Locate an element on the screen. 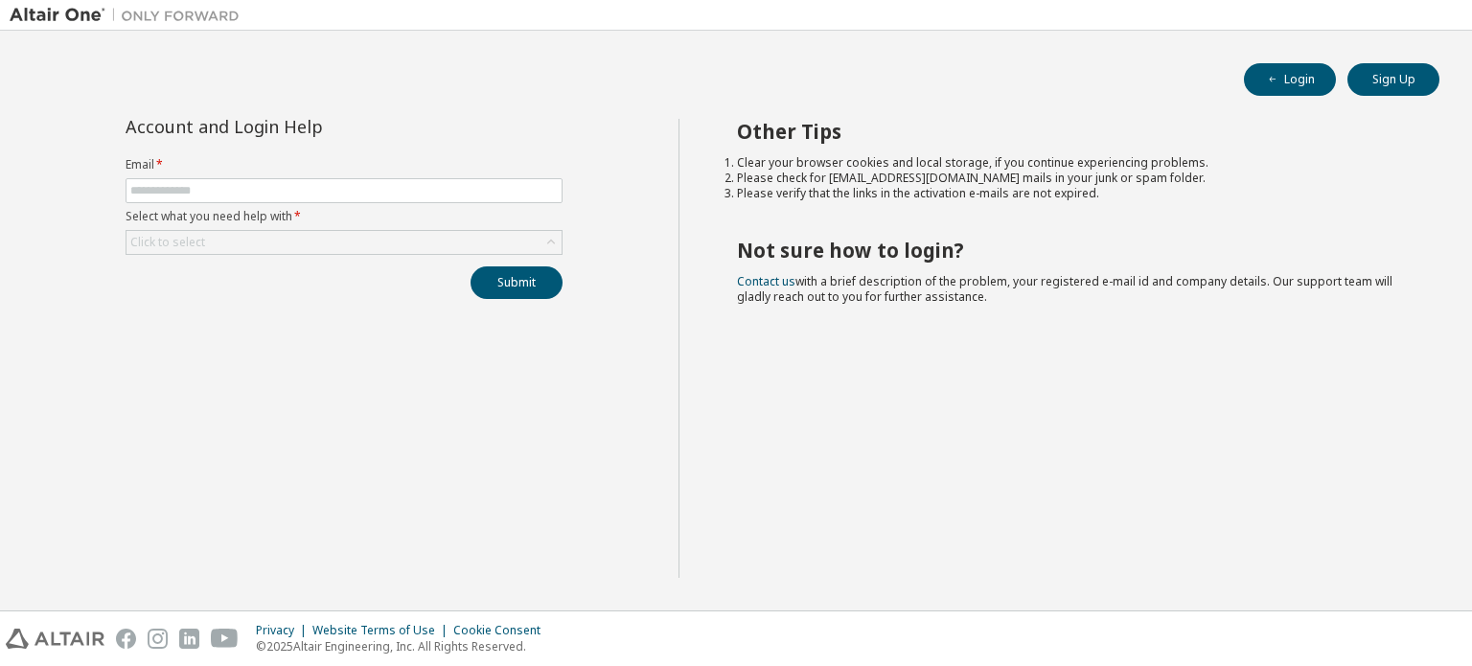  div: Account and Login Help is located at coordinates (300, 127).